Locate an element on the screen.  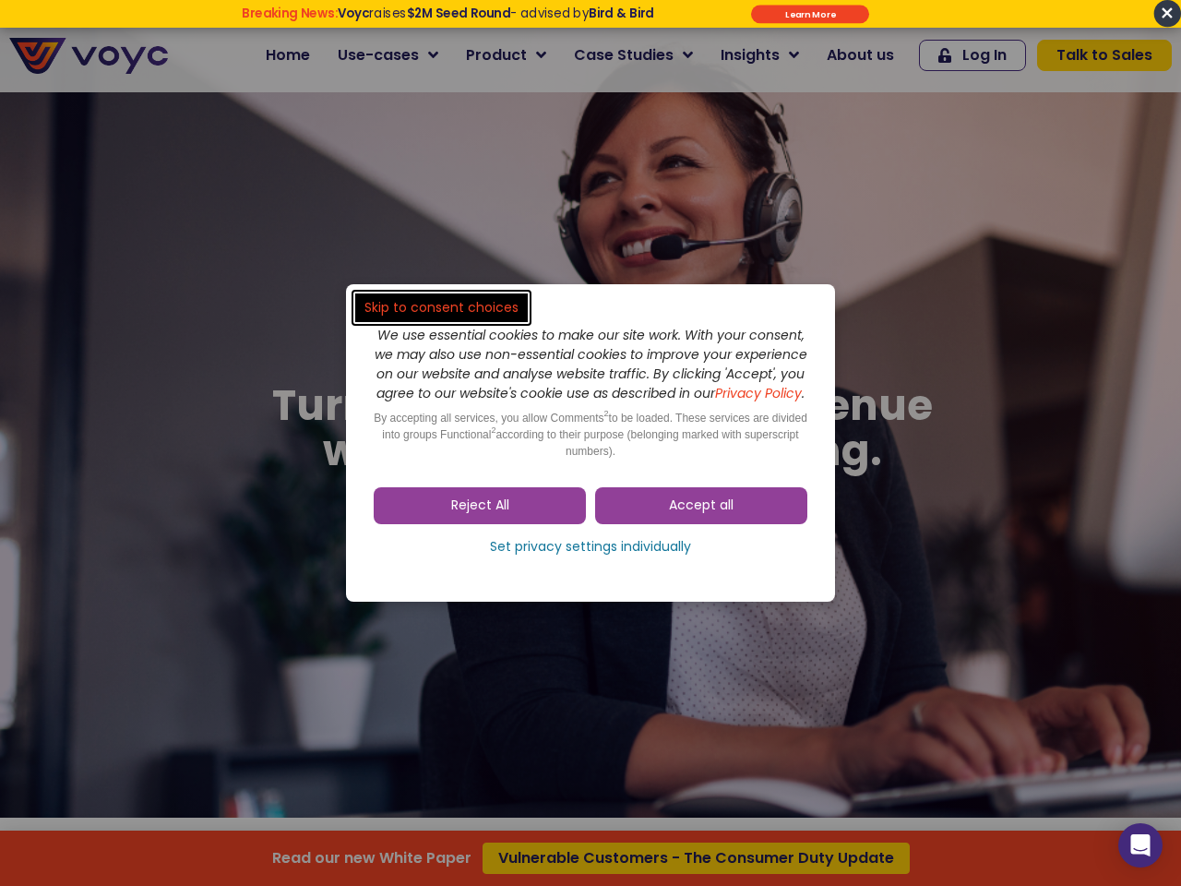
span: Set privacy settings individually is located at coordinates (591, 547).